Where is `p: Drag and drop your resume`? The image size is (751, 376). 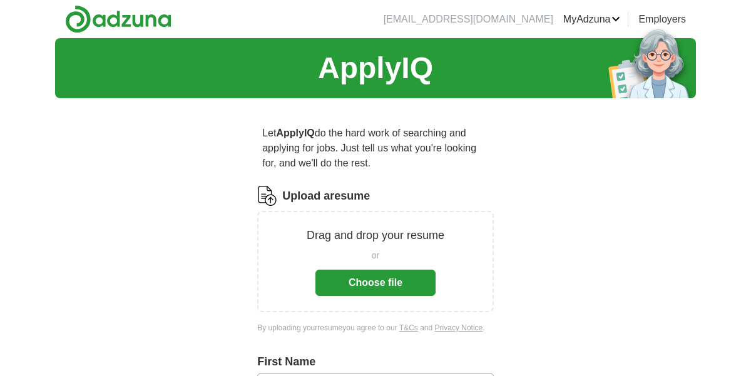
p: Drag and drop your resume is located at coordinates (376, 235).